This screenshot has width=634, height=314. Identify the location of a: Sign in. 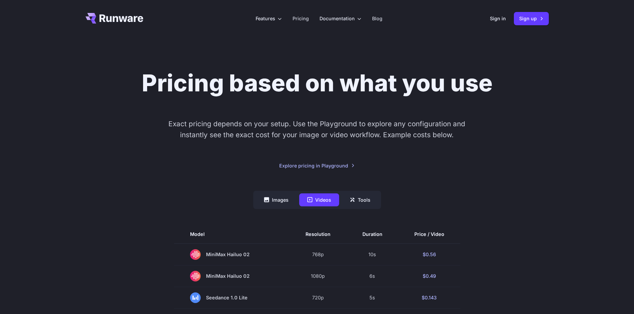
(498, 18).